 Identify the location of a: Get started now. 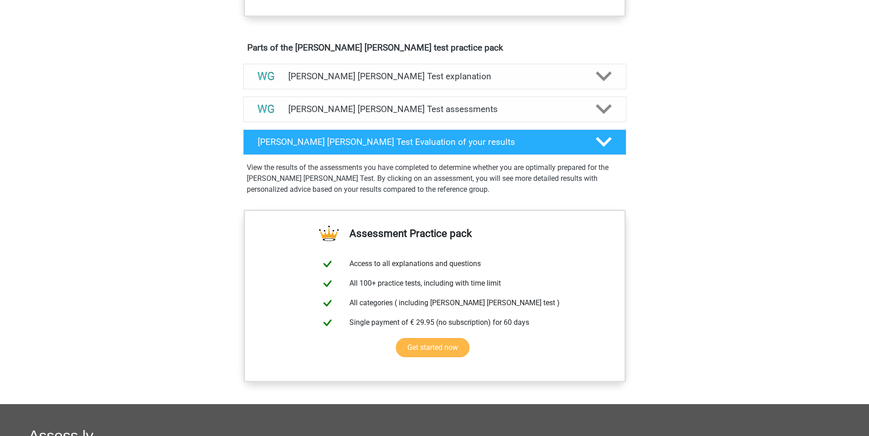
(432, 348).